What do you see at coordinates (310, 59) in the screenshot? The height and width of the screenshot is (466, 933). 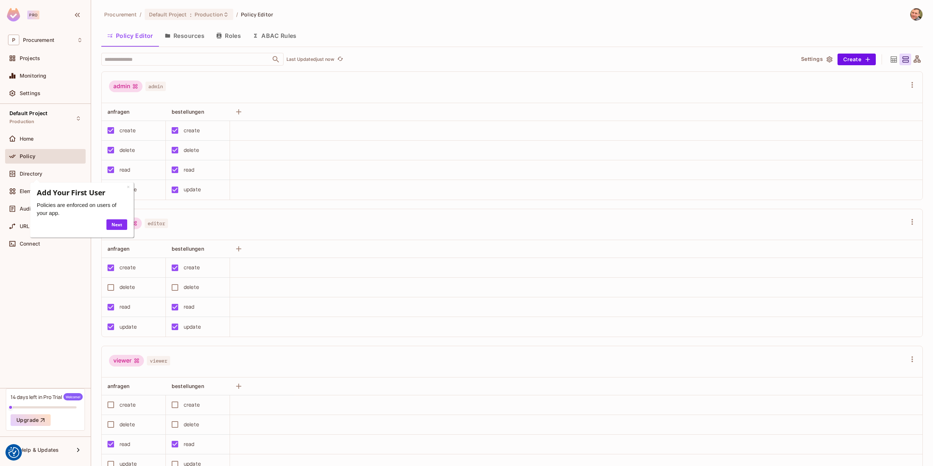 I see `p: Last Updated just now` at bounding box center [310, 59].